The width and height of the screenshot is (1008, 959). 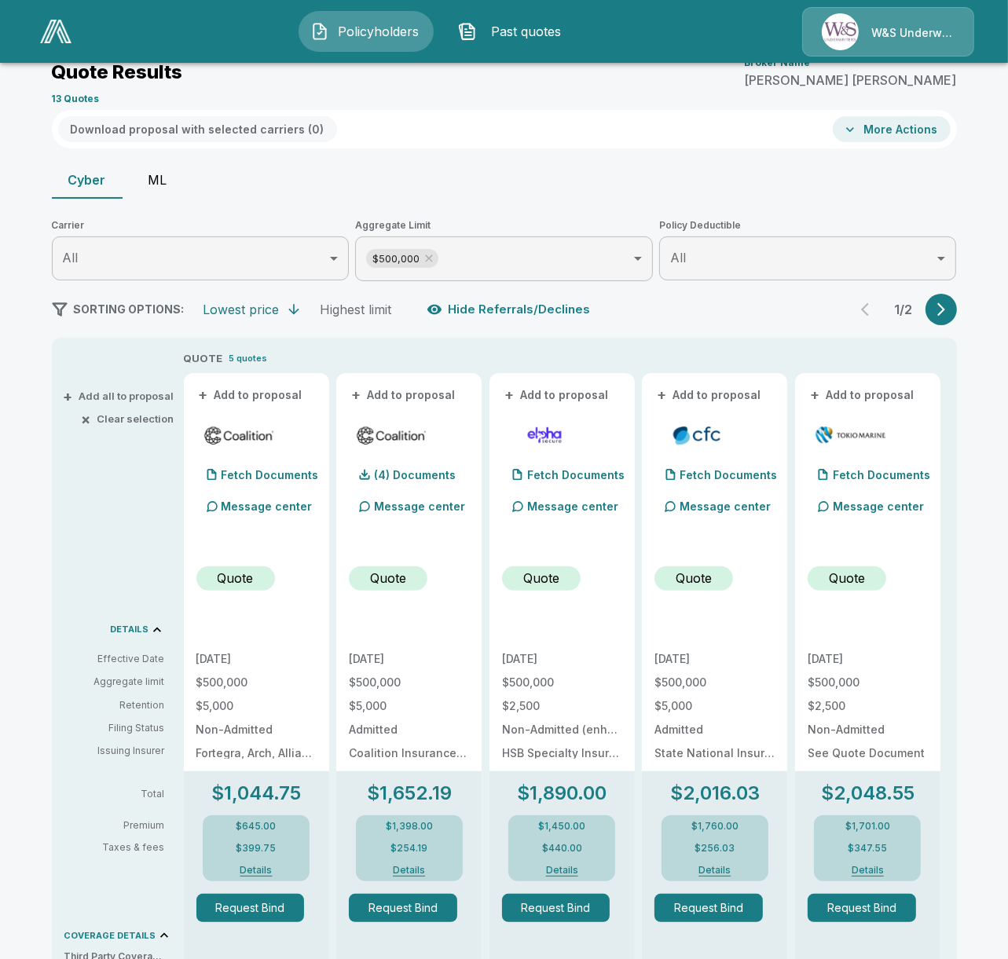 What do you see at coordinates (891, 129) in the screenshot?
I see `button: More Actions` at bounding box center [891, 129].